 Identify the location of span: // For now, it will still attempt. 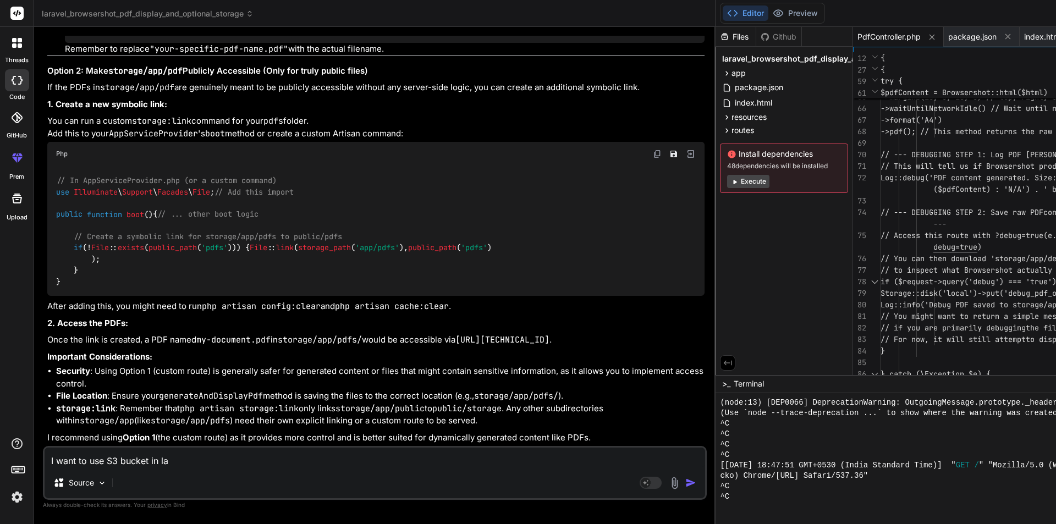
(953, 339).